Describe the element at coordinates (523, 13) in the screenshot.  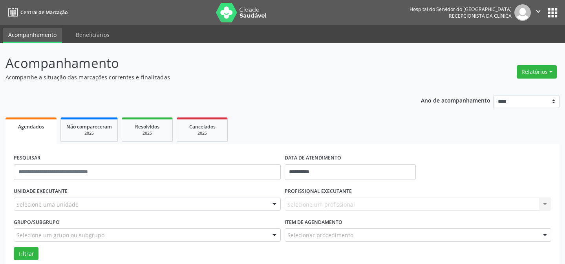
I see `img: img` at that location.